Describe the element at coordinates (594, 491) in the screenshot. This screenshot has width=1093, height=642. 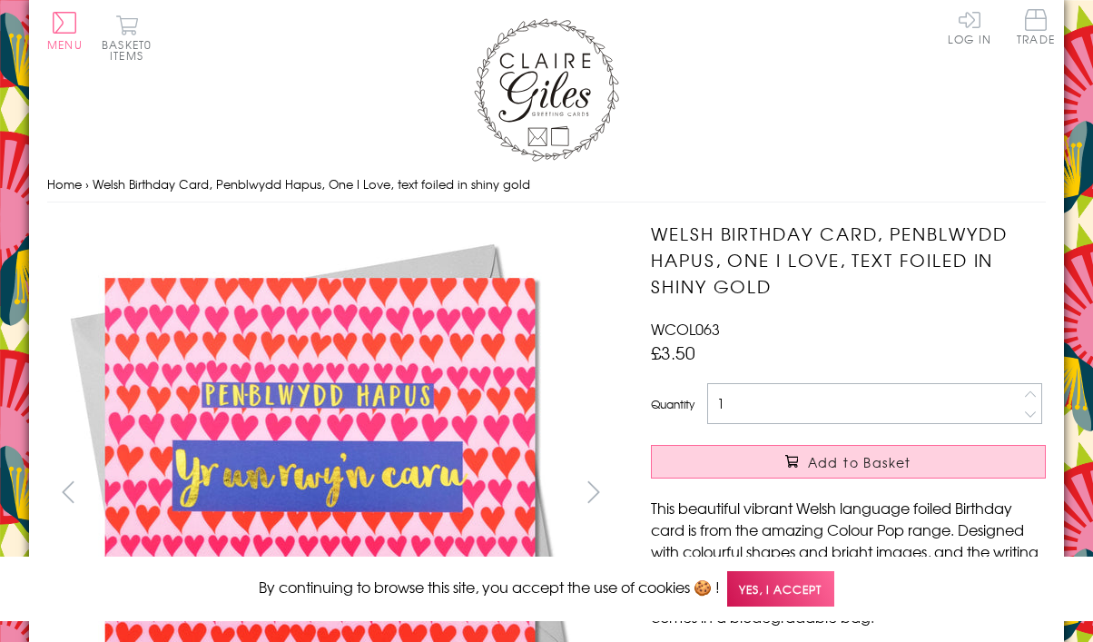
I see `button: next` at that location.